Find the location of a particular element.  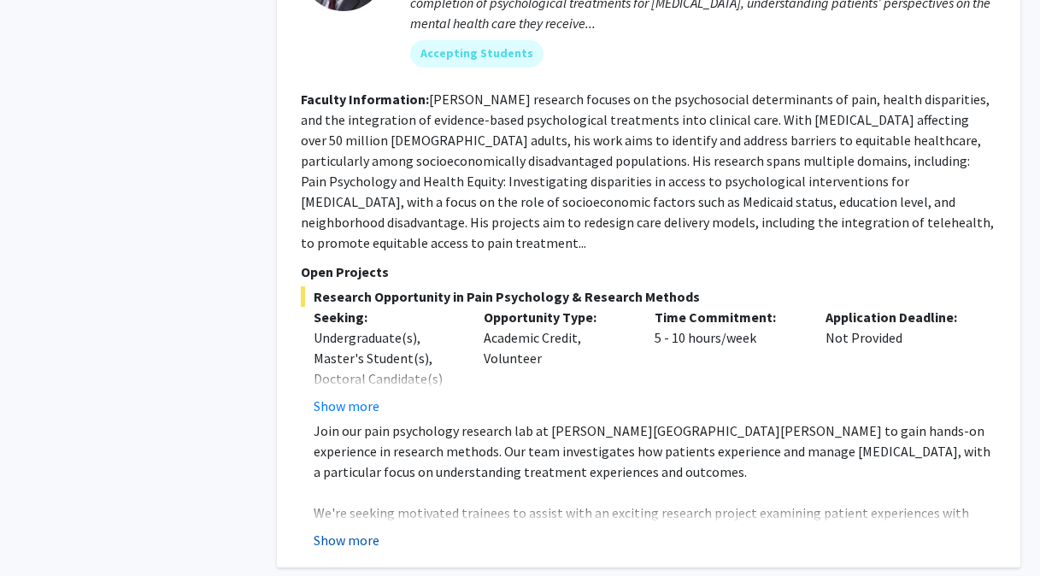

div: Academic Credit, Volunteer is located at coordinates (556, 361).